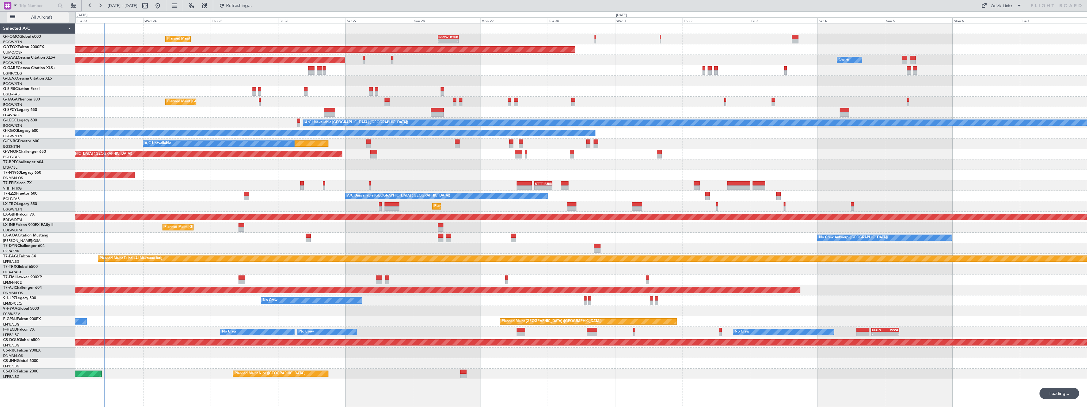 The height and width of the screenshot is (407, 1087). Describe the element at coordinates (12, 173) in the screenshot. I see `span: T7-N1960` at that location.